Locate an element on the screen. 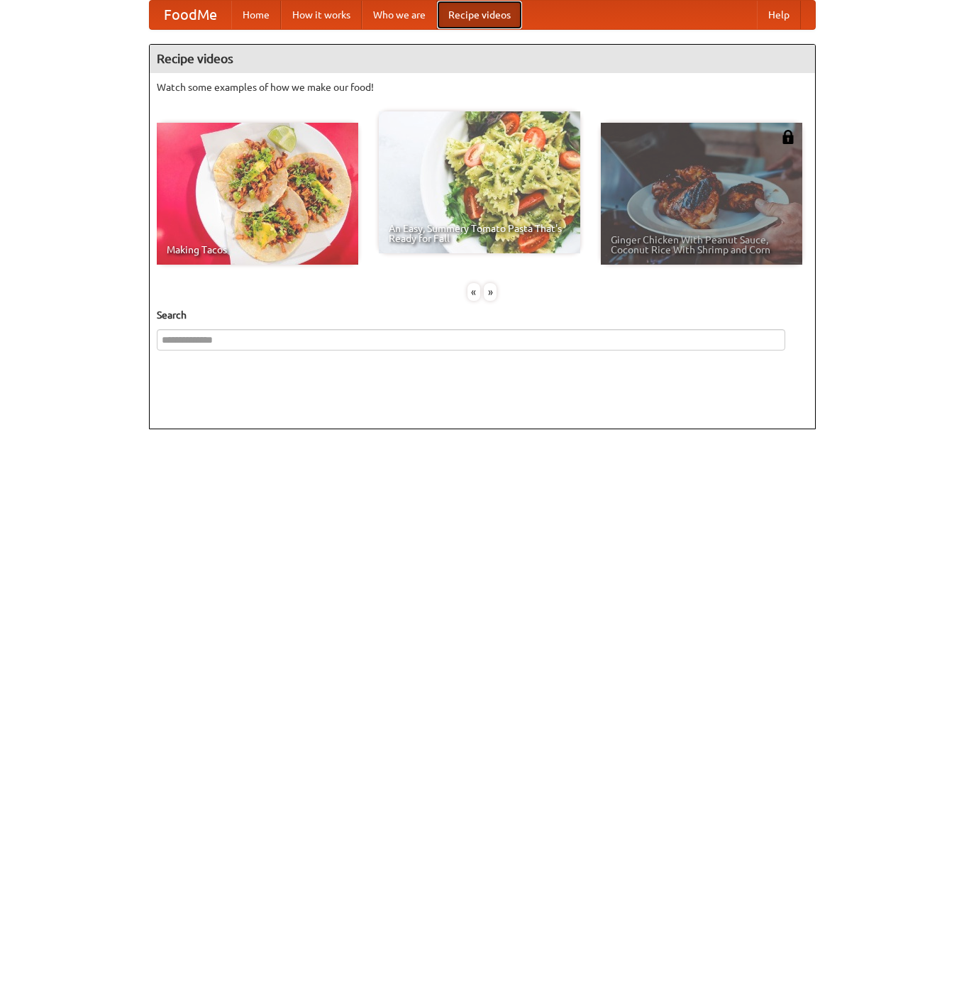  a: How it works is located at coordinates (321, 15).